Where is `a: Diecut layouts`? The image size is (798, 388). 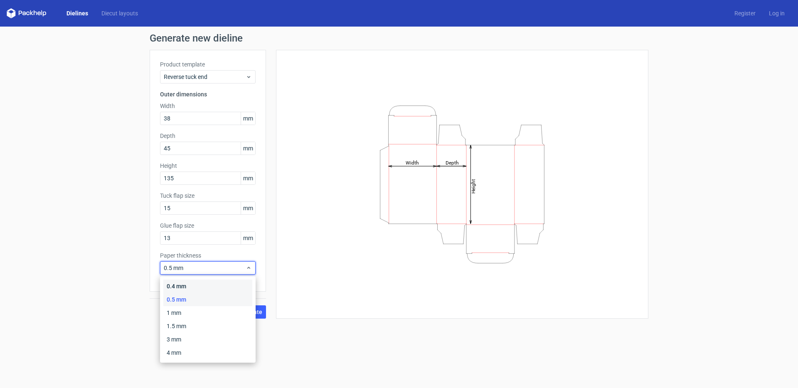 a: Diecut layouts is located at coordinates (120, 13).